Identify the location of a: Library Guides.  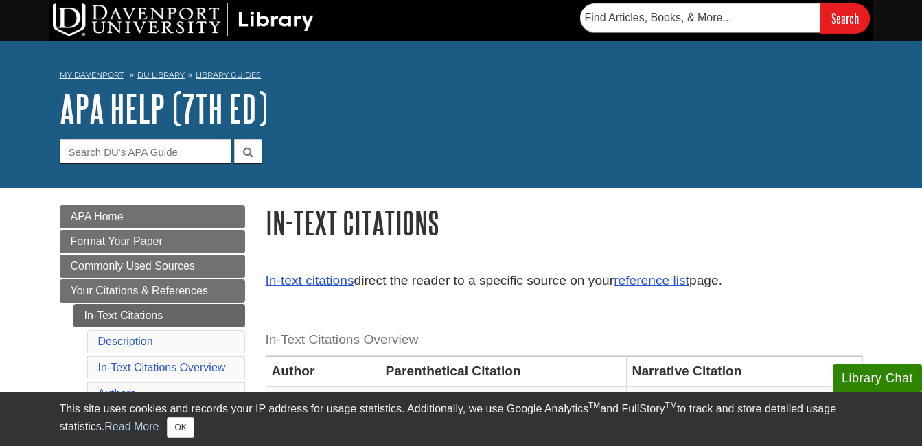
(228, 75).